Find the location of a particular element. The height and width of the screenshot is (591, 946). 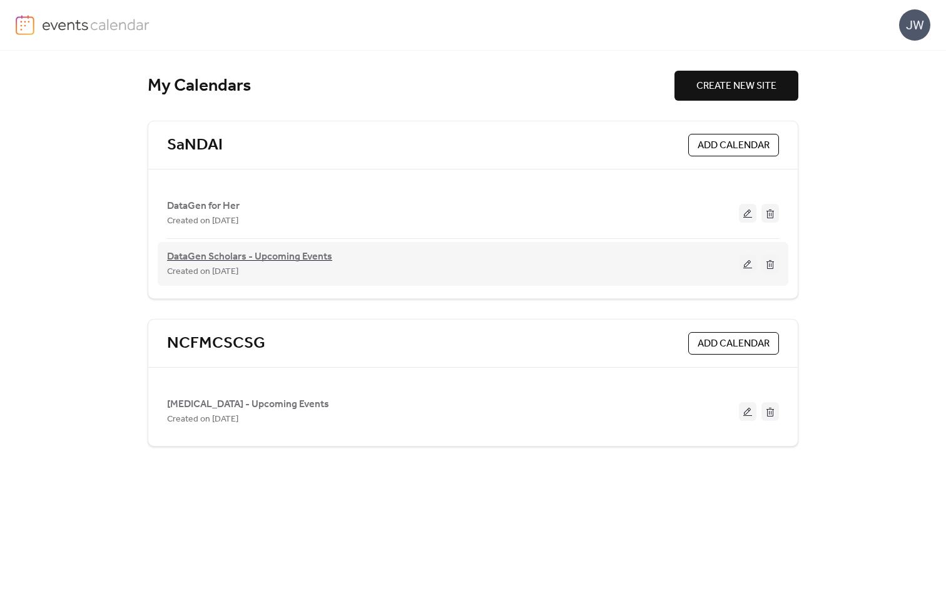

div: JW is located at coordinates (914, 25).